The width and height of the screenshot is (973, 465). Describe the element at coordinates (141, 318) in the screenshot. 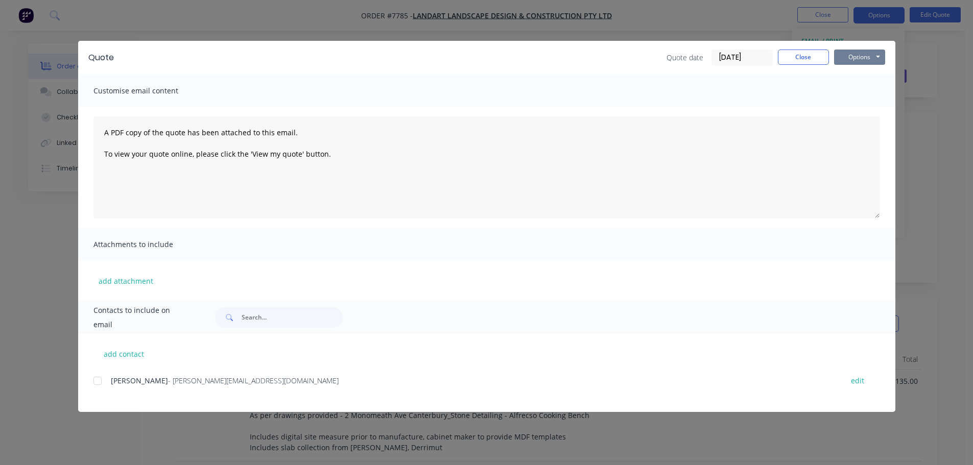

I see `span: Contacts to include on email` at that location.